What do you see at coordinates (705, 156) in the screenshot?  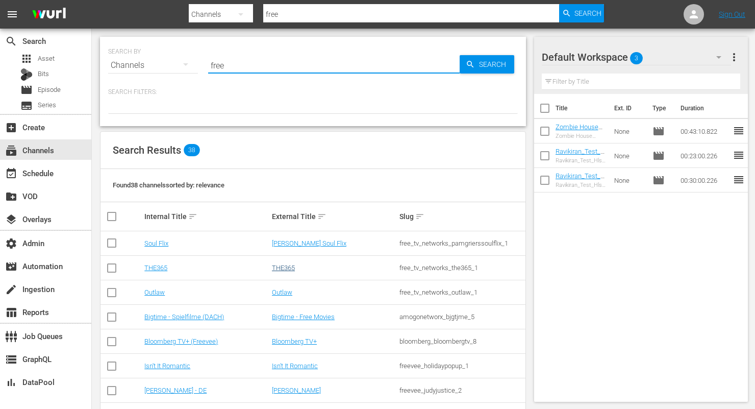 I see `td: 00:23:00.226` at bounding box center [705, 156].